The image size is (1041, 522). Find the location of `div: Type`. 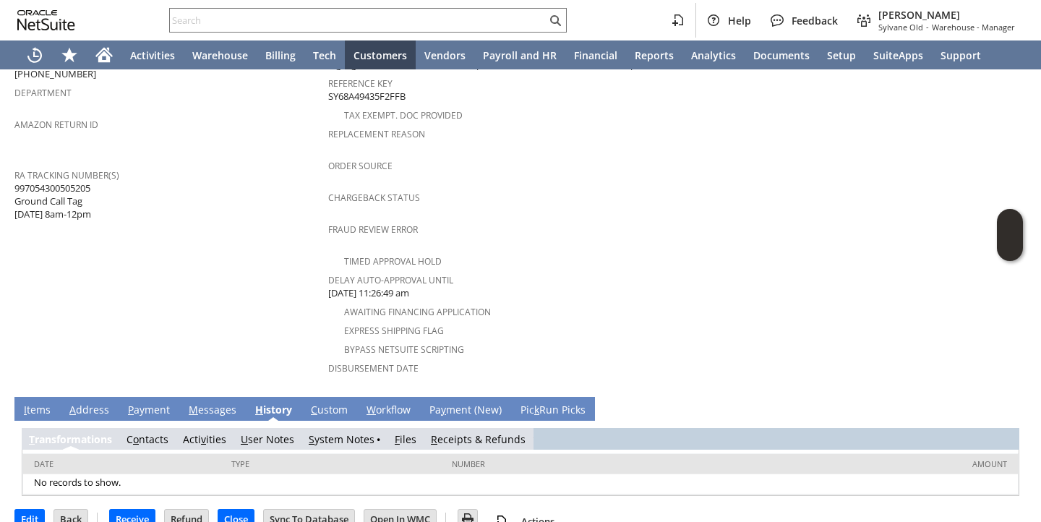

div: Type is located at coordinates (331, 464).